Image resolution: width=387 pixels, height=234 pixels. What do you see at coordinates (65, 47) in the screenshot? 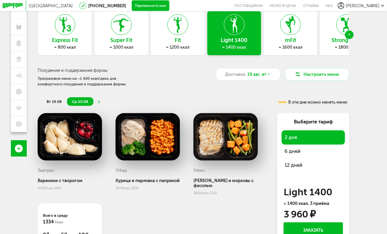
I see `div: ≈ 800 ккал` at bounding box center [65, 47].